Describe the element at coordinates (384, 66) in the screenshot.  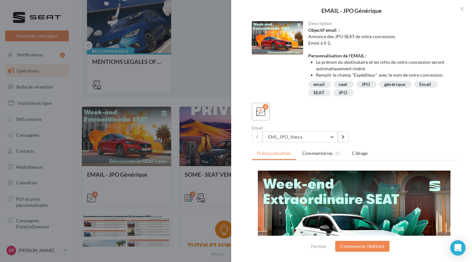
I see `li: Le prénom du destinataire et les infos de votre concession seront automatiquement inséré.` at that location.